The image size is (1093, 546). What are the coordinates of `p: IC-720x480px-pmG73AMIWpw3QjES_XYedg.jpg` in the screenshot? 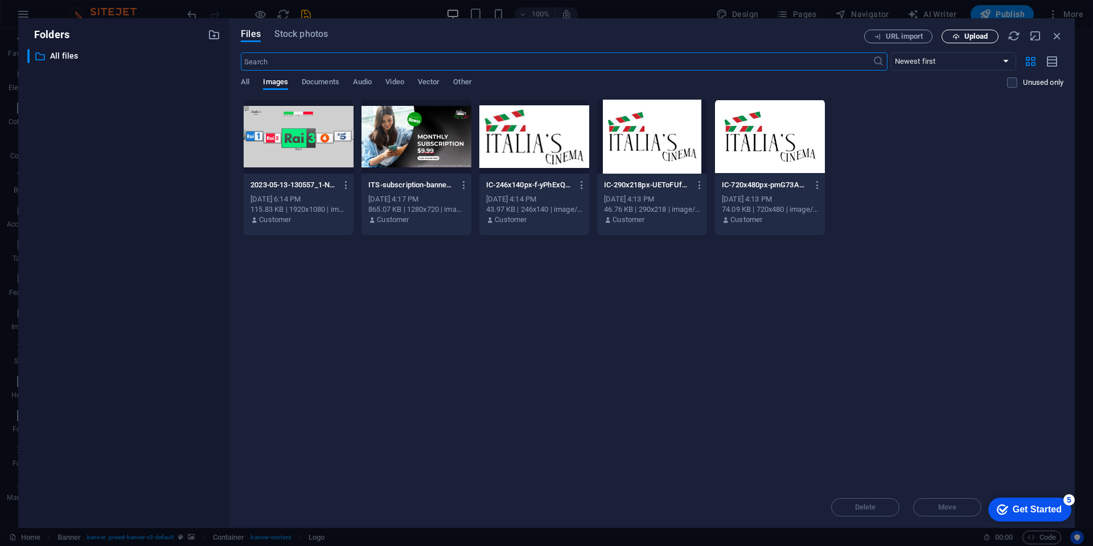 It's located at (765, 185).